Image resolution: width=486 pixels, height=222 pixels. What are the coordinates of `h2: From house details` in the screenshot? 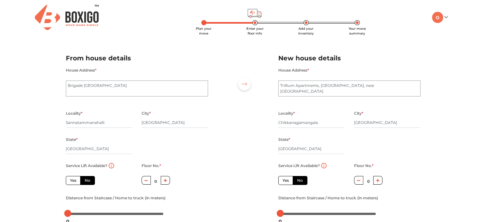 It's located at (137, 58).